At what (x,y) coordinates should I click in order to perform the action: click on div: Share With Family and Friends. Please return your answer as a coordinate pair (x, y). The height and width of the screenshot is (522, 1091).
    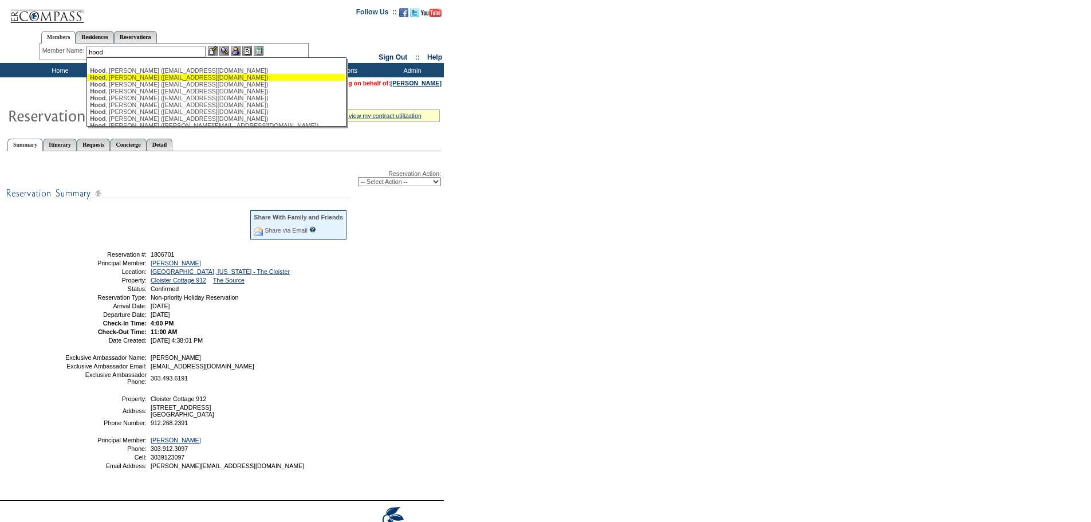
    Looking at the image, I should click on (298, 217).